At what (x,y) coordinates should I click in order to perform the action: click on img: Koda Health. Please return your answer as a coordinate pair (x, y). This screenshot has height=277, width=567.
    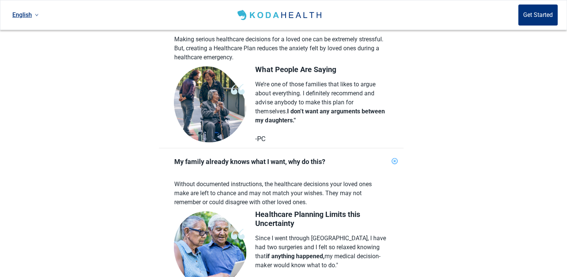
    Looking at the image, I should click on (280, 15).